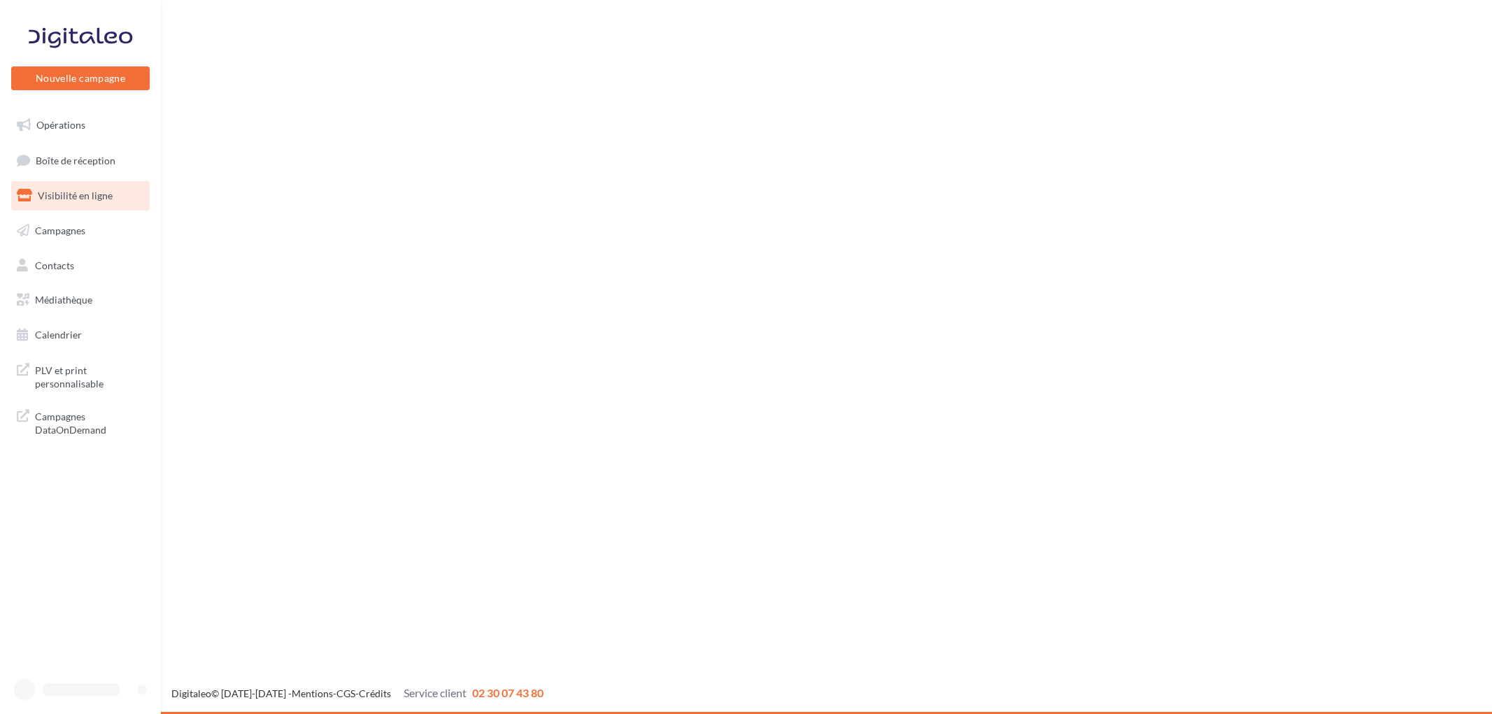 The image size is (1492, 714). What do you see at coordinates (80, 422) in the screenshot?
I see `a: Campagnes DataOnDemand` at bounding box center [80, 422].